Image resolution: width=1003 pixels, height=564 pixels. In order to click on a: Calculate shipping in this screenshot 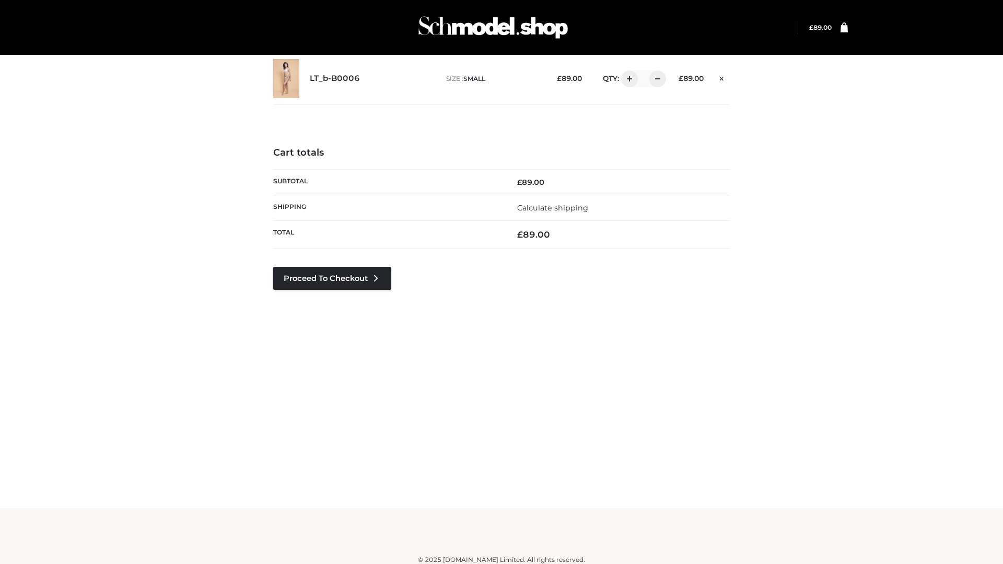, I will do `click(553, 208)`.